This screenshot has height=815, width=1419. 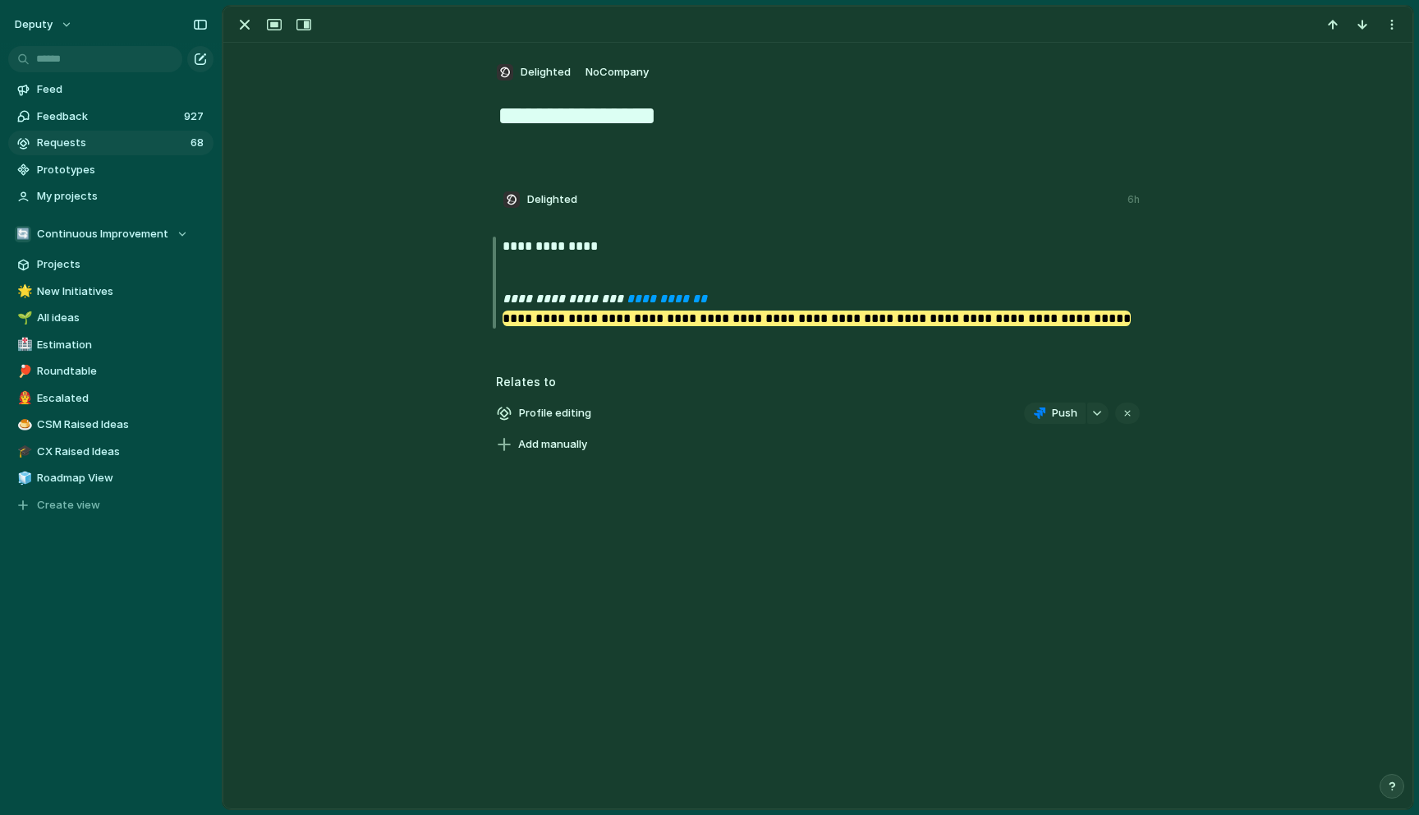 What do you see at coordinates (122, 264) in the screenshot?
I see `span: Projects` at bounding box center [122, 264].